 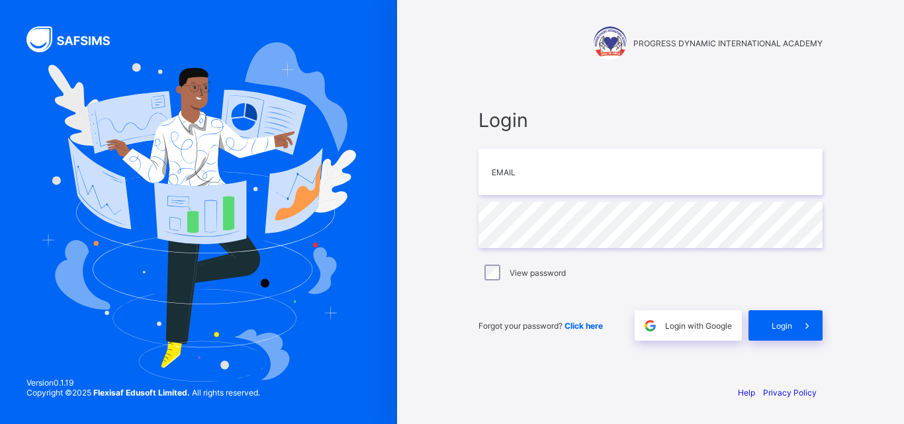 I want to click on img: SAFSIMS Logo, so click(x=76, y=39).